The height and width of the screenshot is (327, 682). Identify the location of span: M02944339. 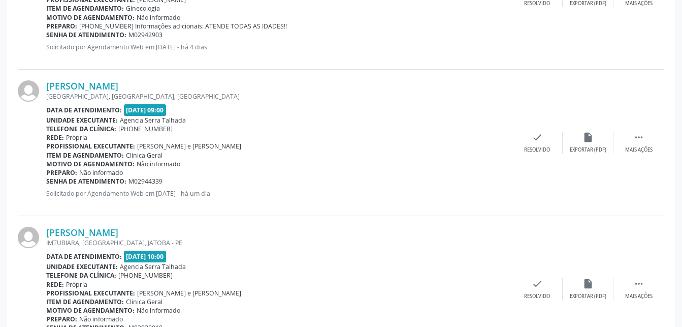
(145, 181).